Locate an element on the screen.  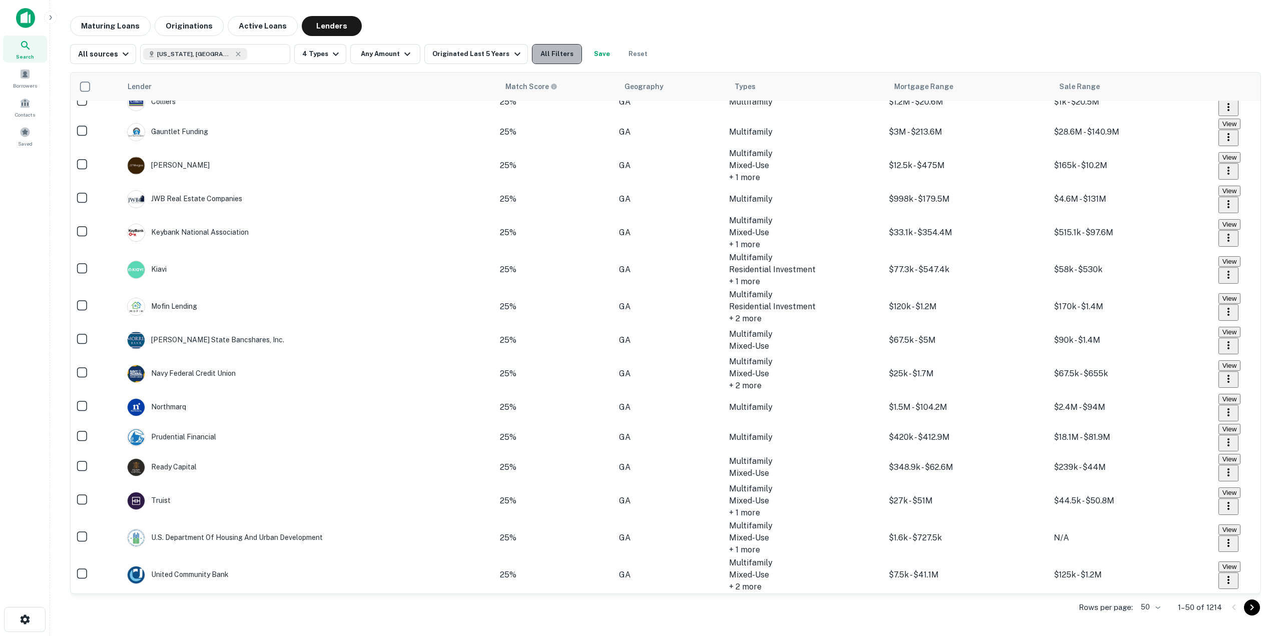
div: Sale Range is located at coordinates (1080, 87).